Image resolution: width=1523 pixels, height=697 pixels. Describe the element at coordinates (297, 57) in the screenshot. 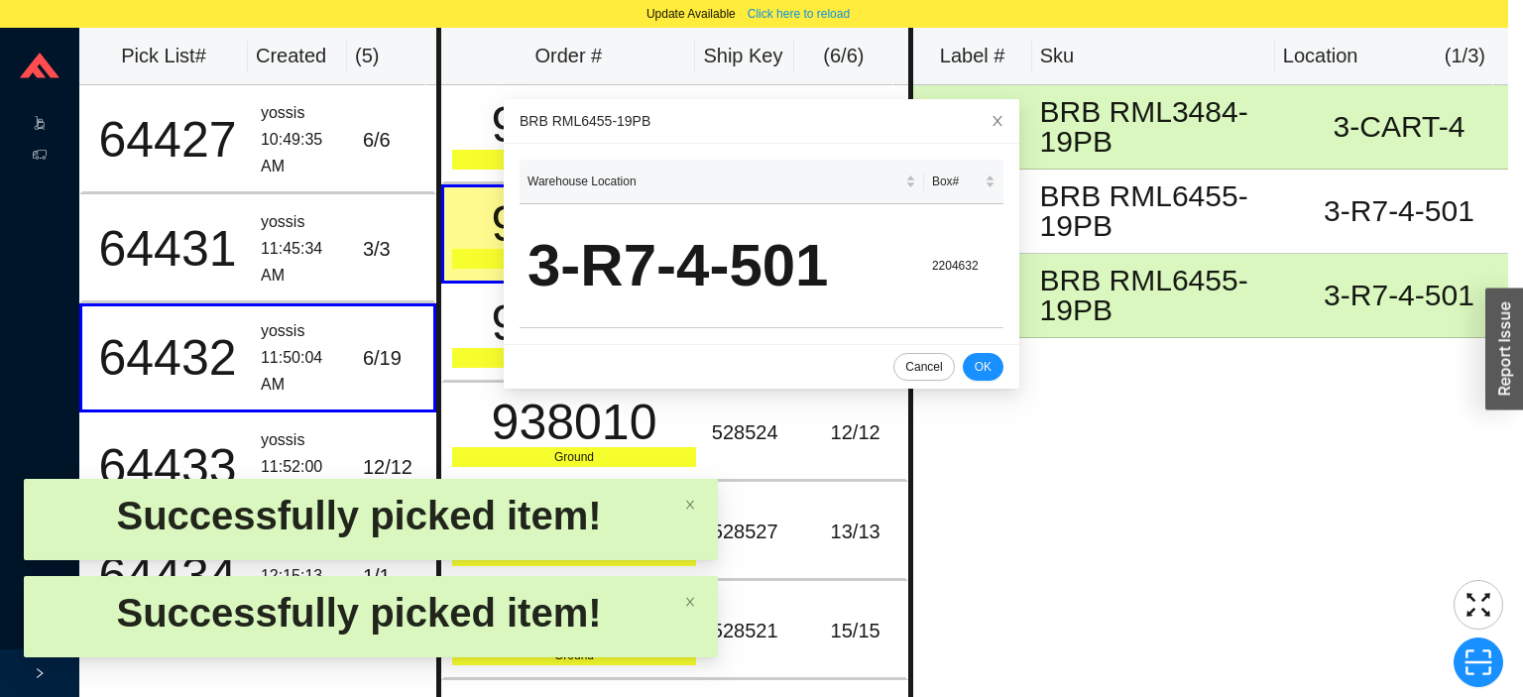

I see `th: Created` at that location.